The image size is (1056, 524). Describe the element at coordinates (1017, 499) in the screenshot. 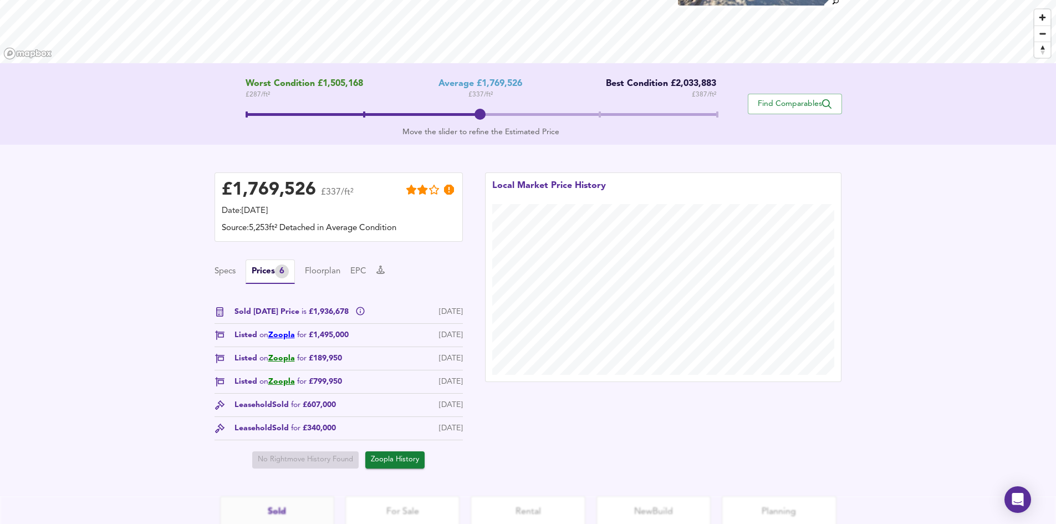

I see `div: Open Intercom Messenger` at that location.